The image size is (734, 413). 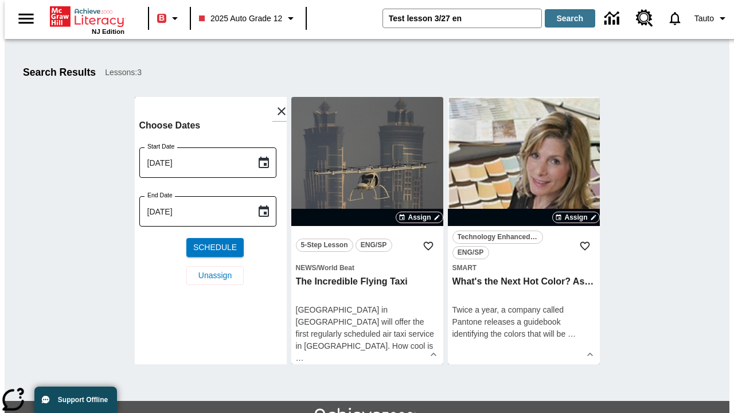 I want to click on span: Schedule, so click(x=215, y=247).